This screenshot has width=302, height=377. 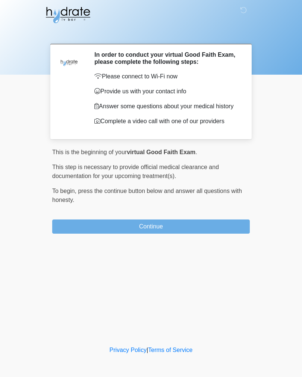 I want to click on img: Agent Avatar, so click(x=69, y=62).